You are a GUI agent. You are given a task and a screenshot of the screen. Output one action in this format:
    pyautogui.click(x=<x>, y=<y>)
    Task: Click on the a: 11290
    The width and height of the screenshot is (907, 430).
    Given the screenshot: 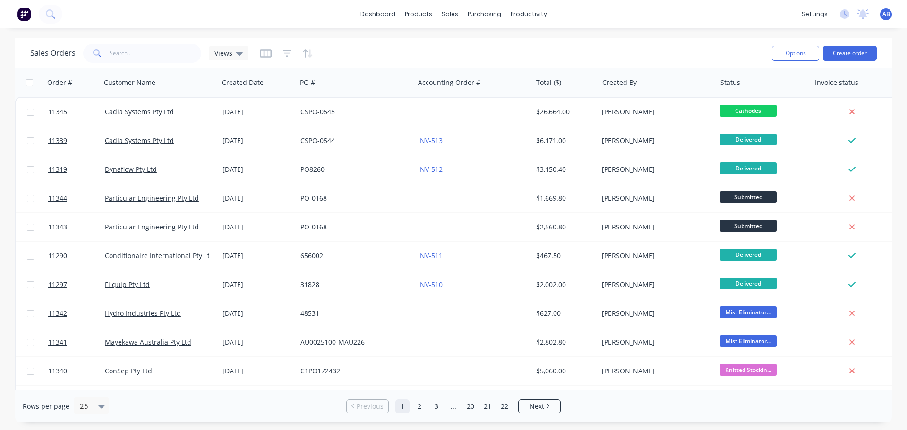 What is the action you would take?
    pyautogui.click(x=76, y=256)
    